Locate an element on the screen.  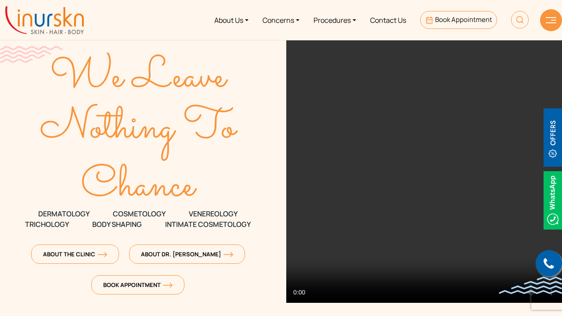
img: bluewave is located at coordinates (530, 285).